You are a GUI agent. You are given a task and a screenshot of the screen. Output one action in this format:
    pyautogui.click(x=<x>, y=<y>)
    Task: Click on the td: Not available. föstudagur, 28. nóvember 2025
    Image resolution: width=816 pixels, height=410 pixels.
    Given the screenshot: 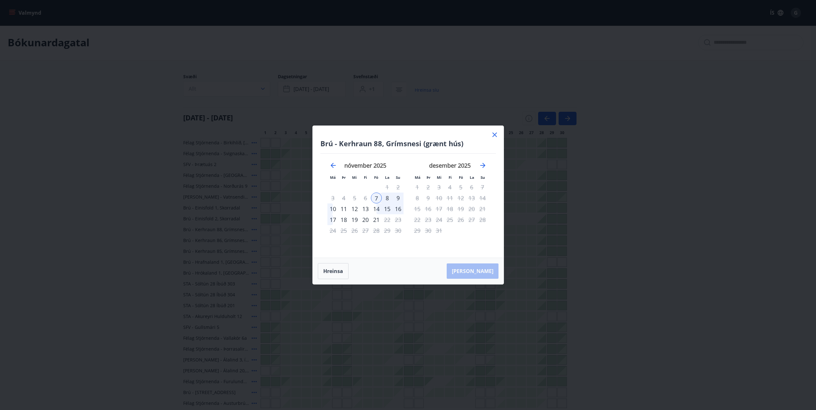 What is the action you would take?
    pyautogui.click(x=376, y=231)
    